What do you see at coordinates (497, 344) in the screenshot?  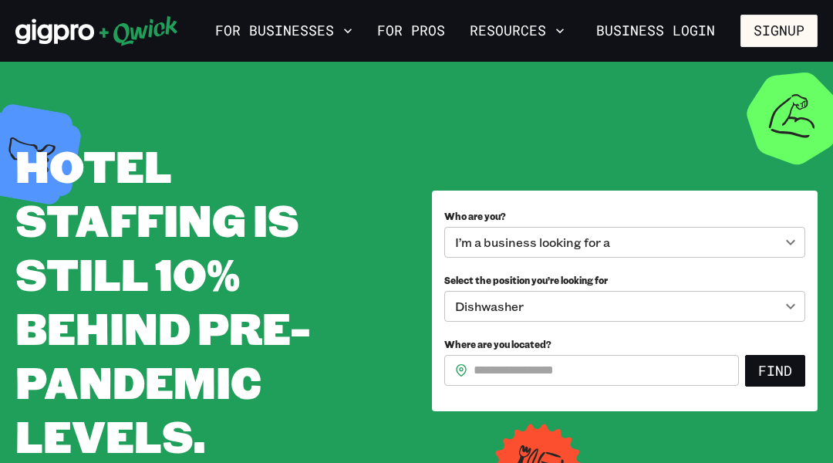 I see `span: Where are you located?` at bounding box center [497, 344].